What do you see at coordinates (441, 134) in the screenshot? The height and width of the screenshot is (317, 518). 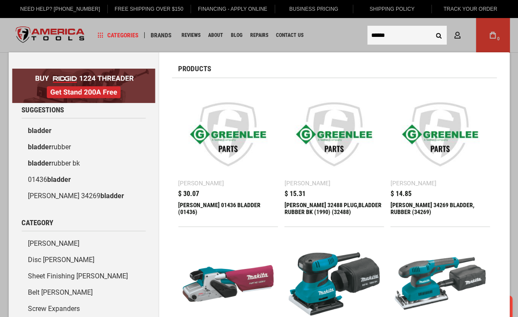 I see `img: Greenlee 34269 BLADDER, RUBBER (34269)` at bounding box center [441, 134].